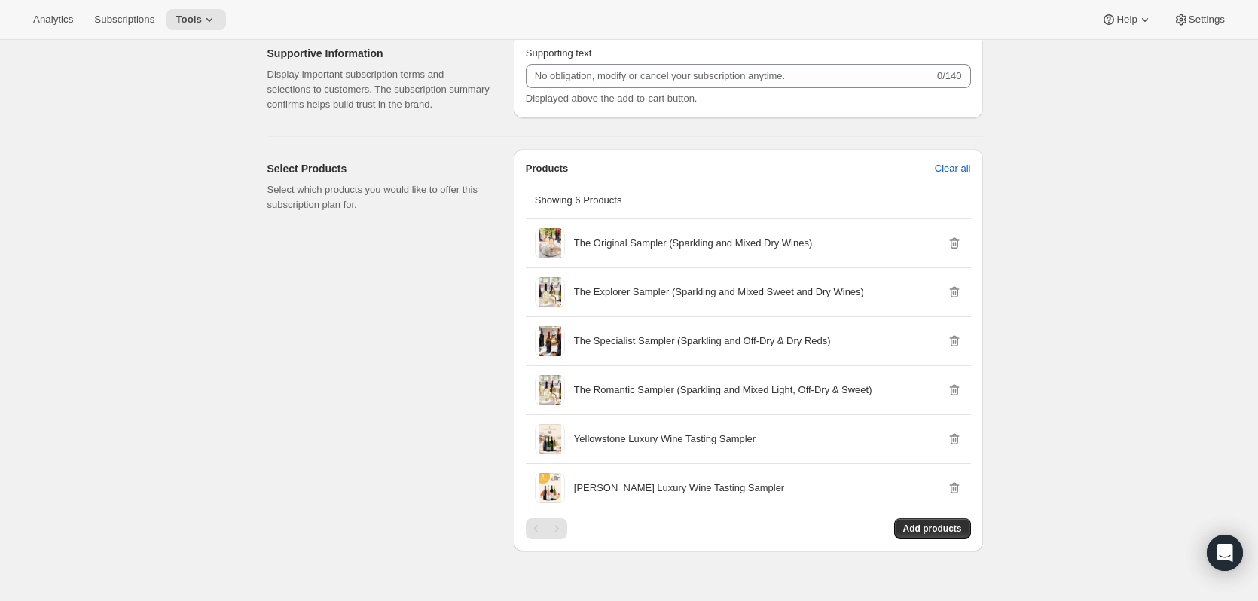  I want to click on p: Products, so click(547, 169).